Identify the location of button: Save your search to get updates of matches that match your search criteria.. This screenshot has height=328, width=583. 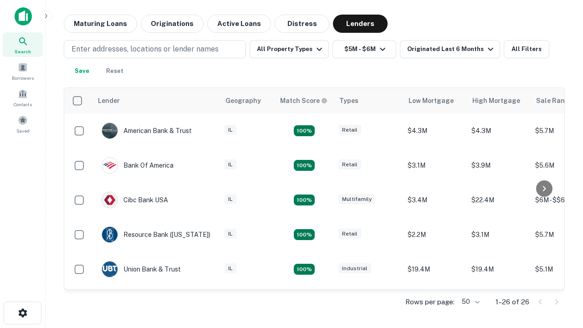
(82, 71).